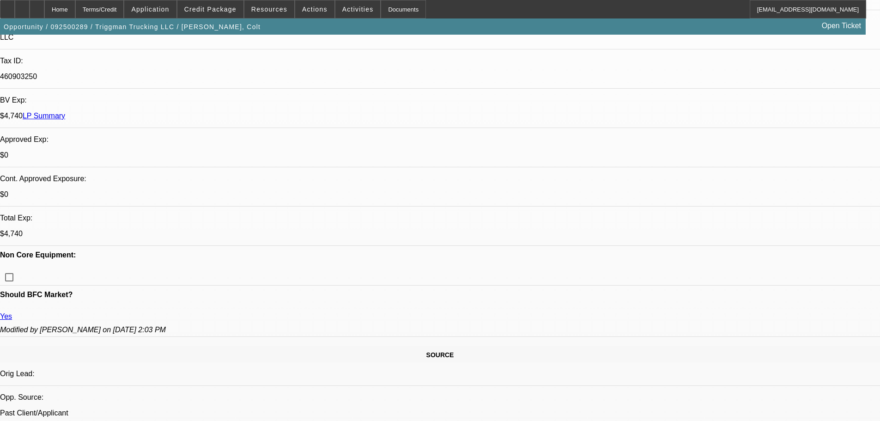  What do you see at coordinates (210, 9) in the screenshot?
I see `button: Credit Package` at bounding box center [210, 9].